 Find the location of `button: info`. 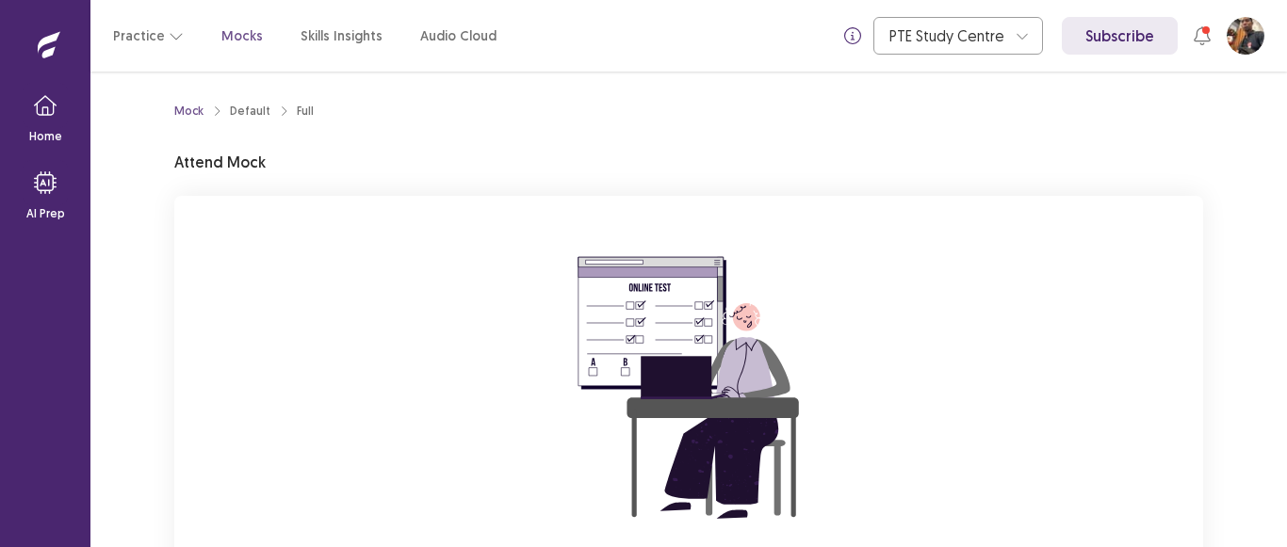

button: info is located at coordinates (852, 36).